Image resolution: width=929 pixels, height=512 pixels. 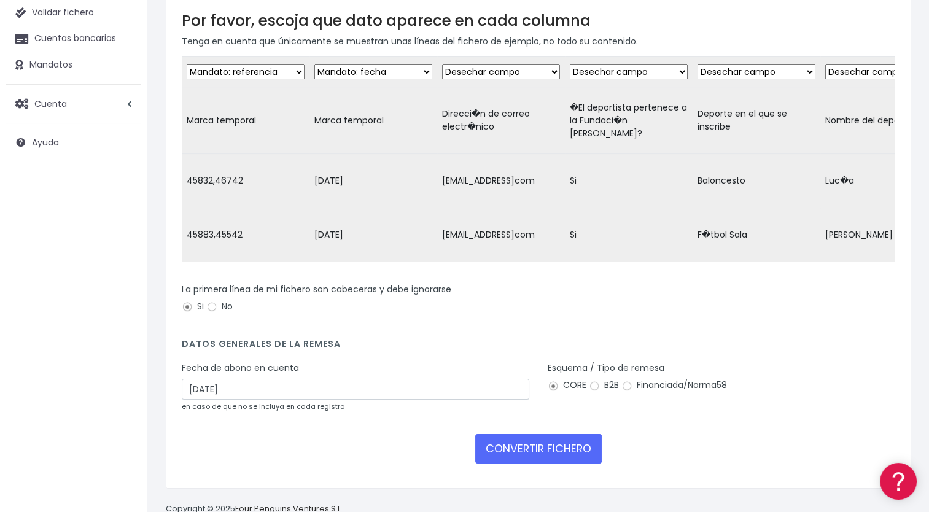 I want to click on span: Cuenta, so click(x=50, y=103).